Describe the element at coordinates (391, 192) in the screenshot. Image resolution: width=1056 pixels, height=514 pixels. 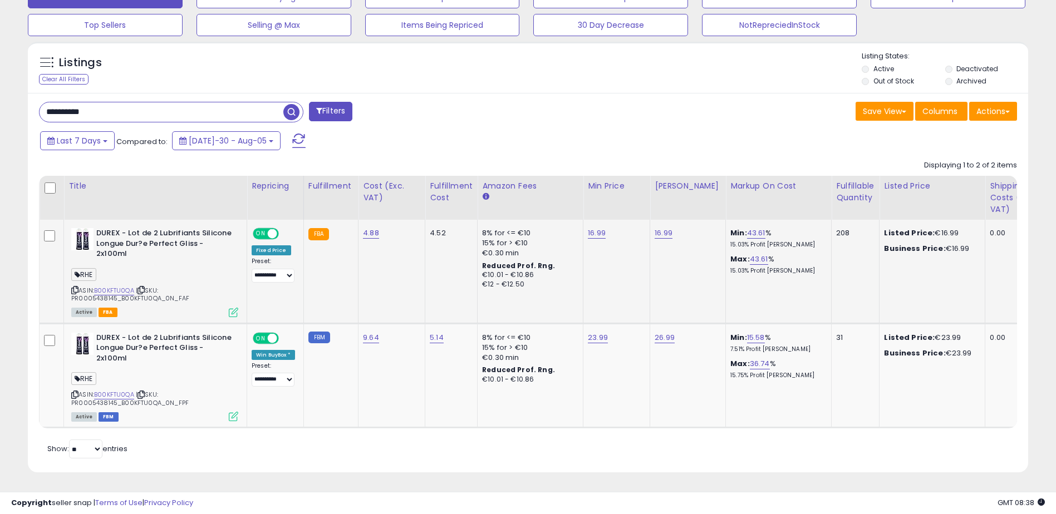
I see `div: Cost (Exc. VAT)` at that location.